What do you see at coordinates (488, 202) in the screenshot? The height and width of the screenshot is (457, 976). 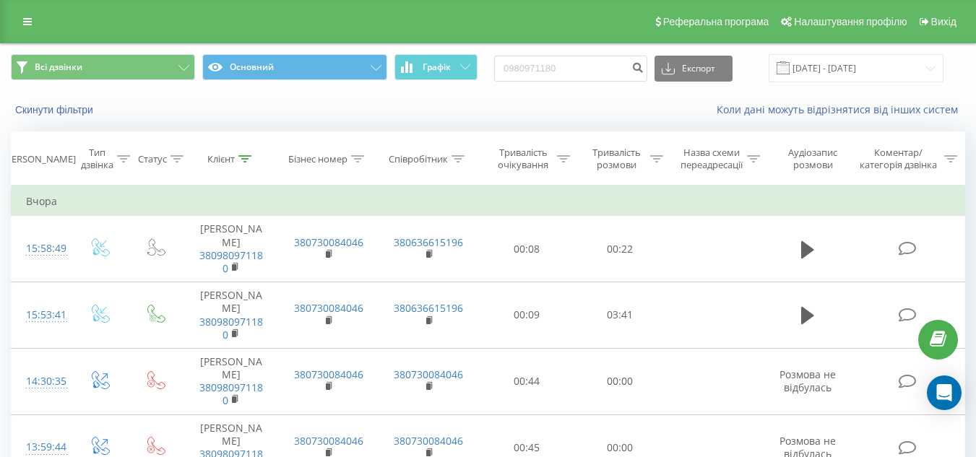 I see `td: Вчора` at bounding box center [488, 202].